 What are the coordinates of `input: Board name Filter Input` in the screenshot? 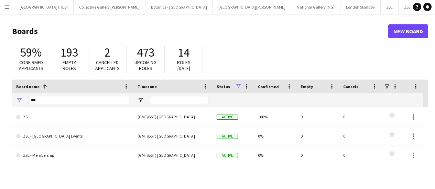 It's located at (79, 100).